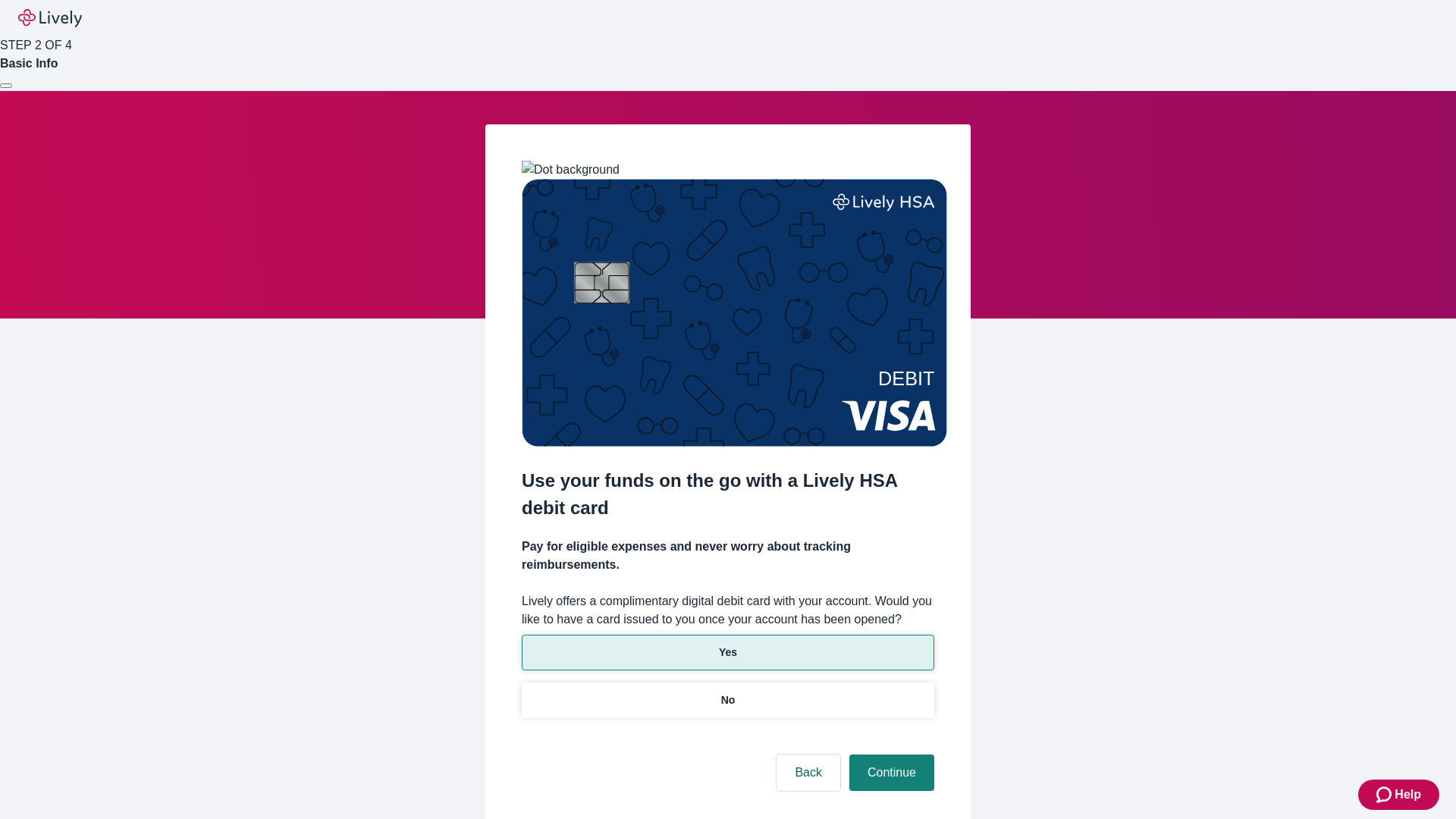 Image resolution: width=1456 pixels, height=819 pixels. What do you see at coordinates (1408, 794) in the screenshot?
I see `span: Help` at bounding box center [1408, 794].